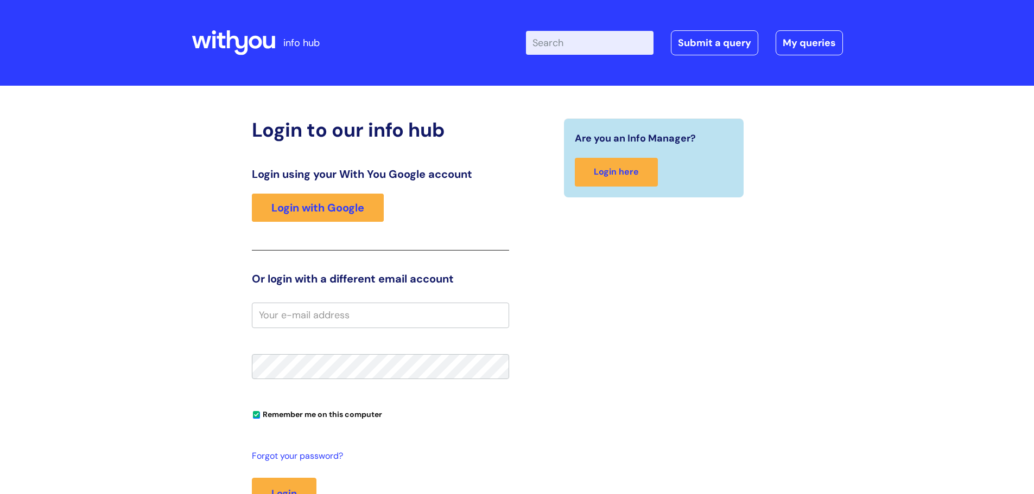  What do you see at coordinates (301, 43) in the screenshot?
I see `p: info hub` at bounding box center [301, 43].